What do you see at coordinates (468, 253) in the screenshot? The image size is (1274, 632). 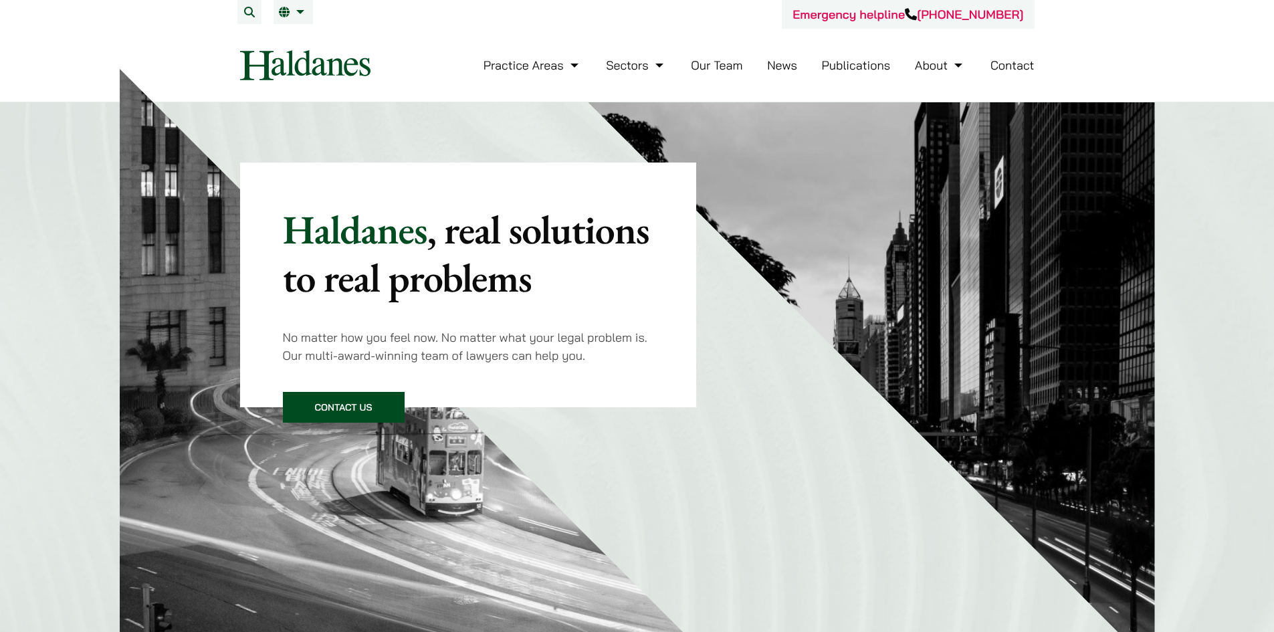 I see `p: Haldanes` at bounding box center [468, 253].